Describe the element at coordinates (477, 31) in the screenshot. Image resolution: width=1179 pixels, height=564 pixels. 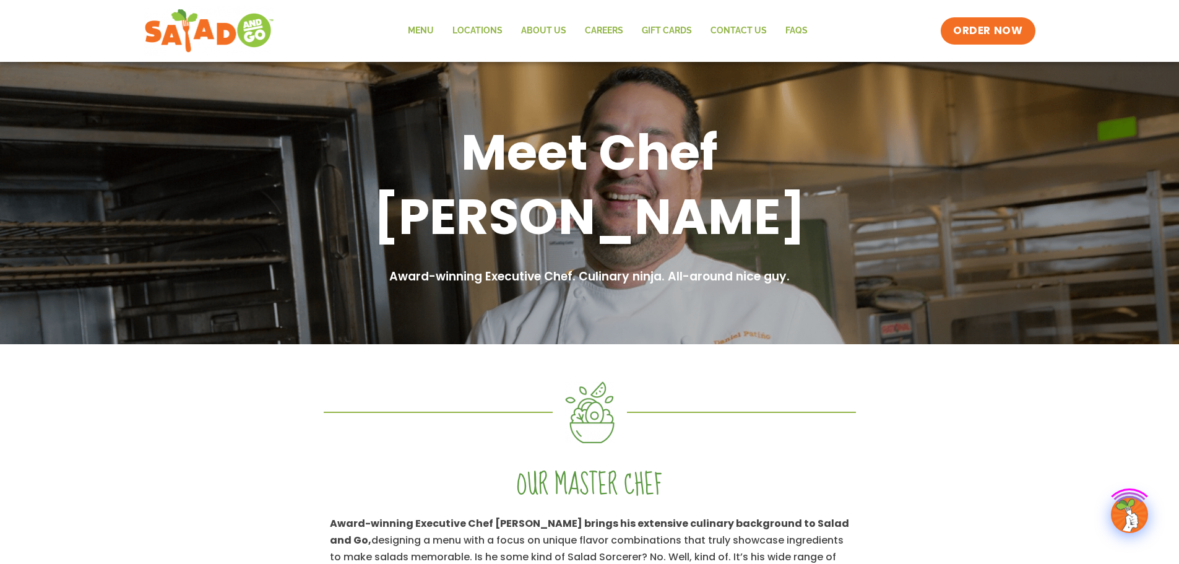
I see `a: Locations` at that location.